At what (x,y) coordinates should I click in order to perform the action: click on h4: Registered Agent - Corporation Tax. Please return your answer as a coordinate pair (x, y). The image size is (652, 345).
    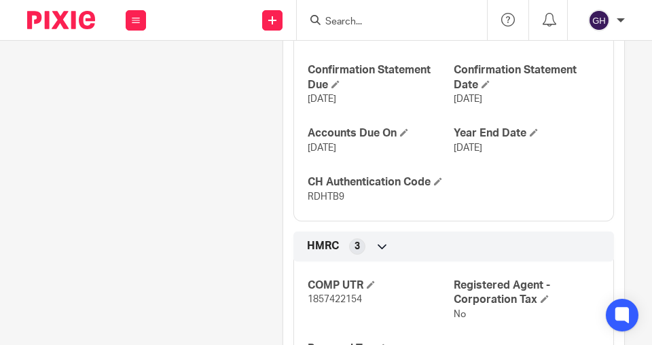
    Looking at the image, I should click on (526, 293).